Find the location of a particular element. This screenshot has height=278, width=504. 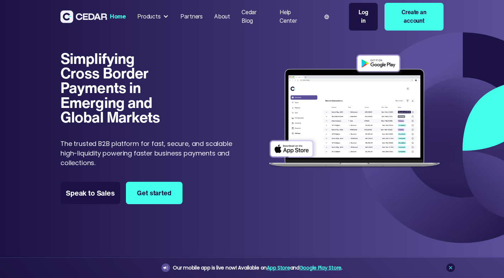

a: Home is located at coordinates (118, 17).